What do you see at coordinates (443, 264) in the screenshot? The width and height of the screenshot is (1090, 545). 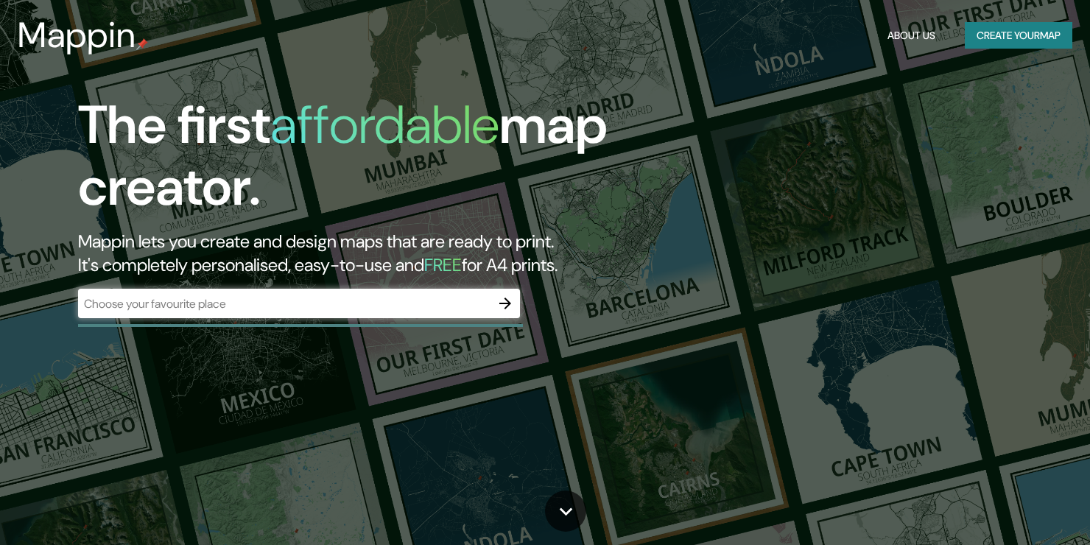 I see `h5: FREE` at bounding box center [443, 264].